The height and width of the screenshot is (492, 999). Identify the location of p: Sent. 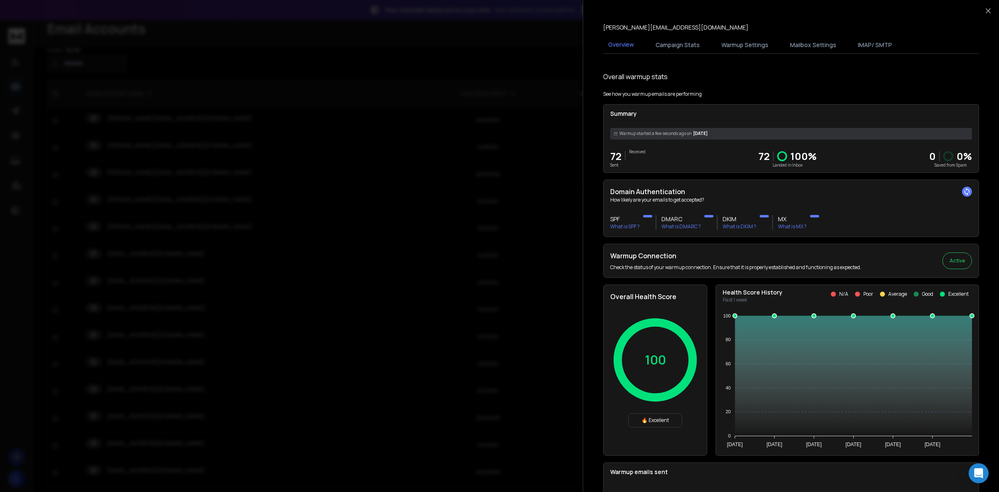
(616, 165).